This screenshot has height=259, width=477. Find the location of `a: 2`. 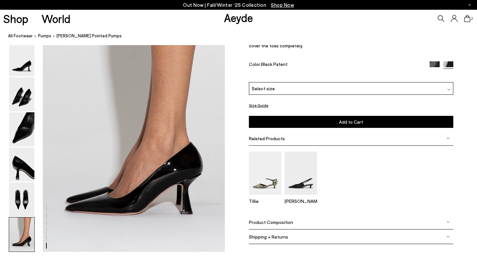

a: 2 is located at coordinates (467, 19).